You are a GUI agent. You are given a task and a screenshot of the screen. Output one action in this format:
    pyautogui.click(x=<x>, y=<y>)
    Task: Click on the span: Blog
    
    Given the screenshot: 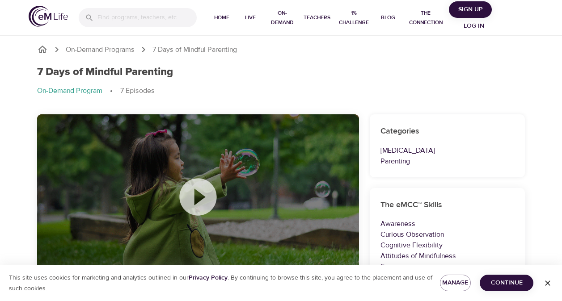 What is the action you would take?
    pyautogui.click(x=388, y=17)
    